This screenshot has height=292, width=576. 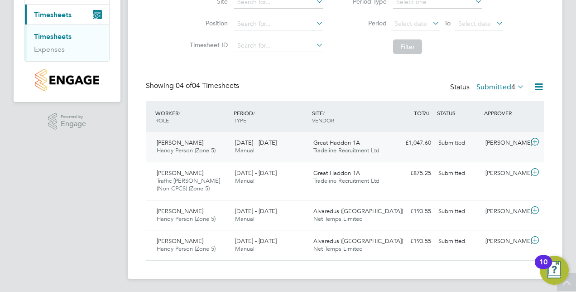 I want to click on span: Engage, so click(x=73, y=124).